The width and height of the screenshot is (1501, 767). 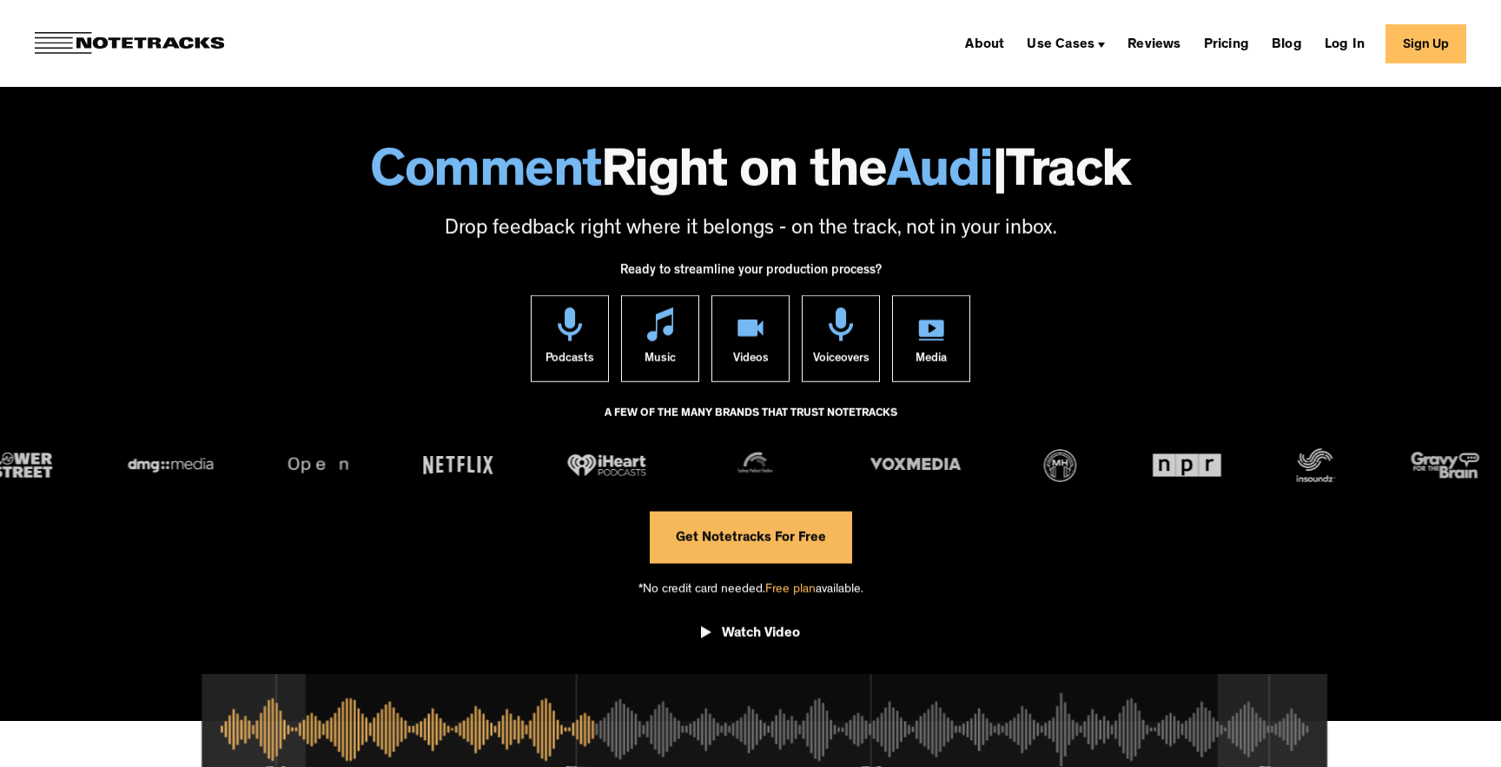 I want to click on p: Drop feedback right where it belongs - on the track, not in your inbox., so click(x=751, y=230).